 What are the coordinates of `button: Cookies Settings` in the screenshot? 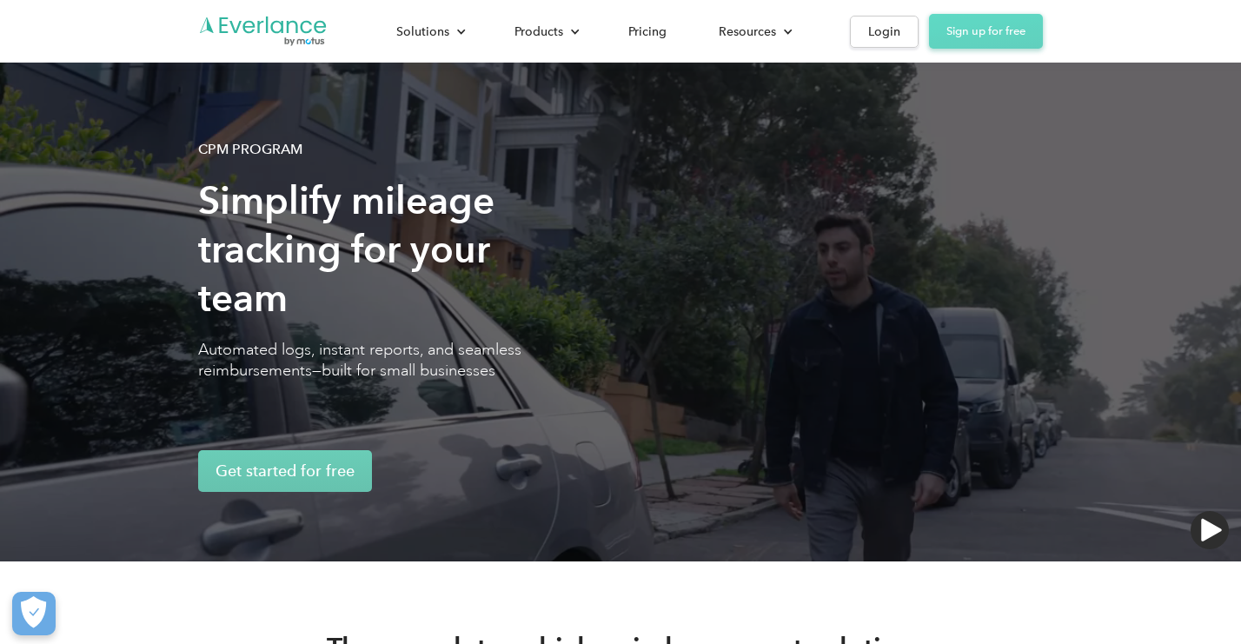 It's located at (34, 613).